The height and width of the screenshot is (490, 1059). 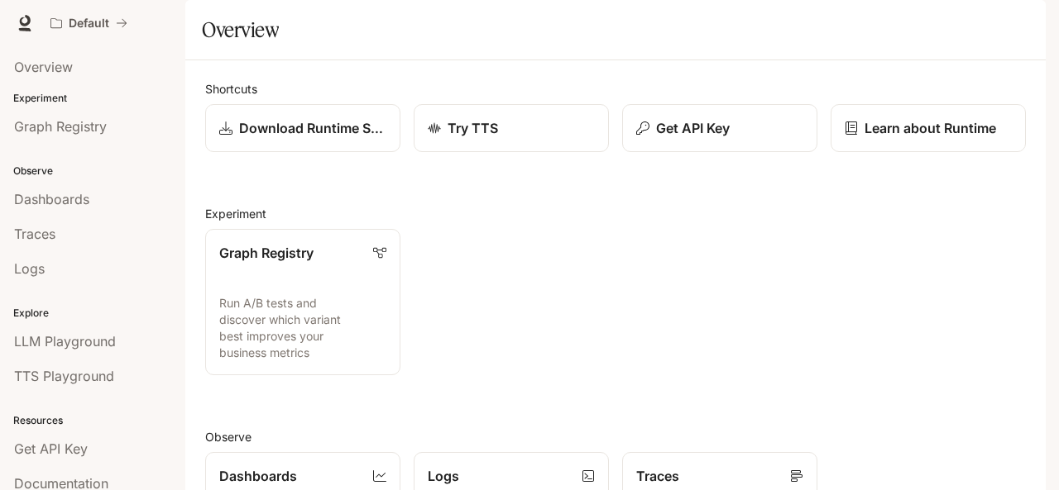 What do you see at coordinates (720, 128) in the screenshot?
I see `button: Get API Key` at bounding box center [720, 128].